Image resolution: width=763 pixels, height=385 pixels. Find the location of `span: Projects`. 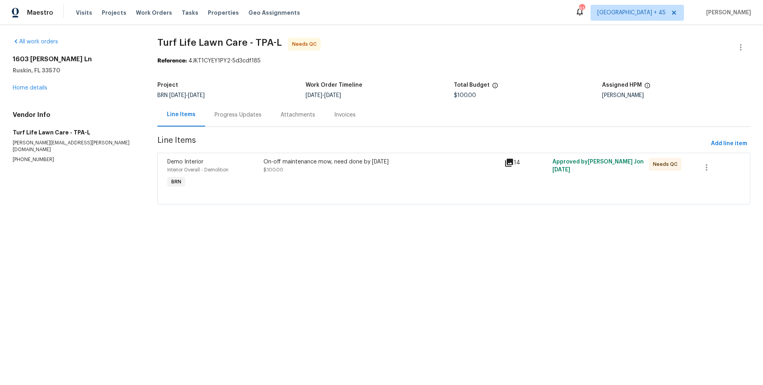

span: Projects is located at coordinates (114, 13).